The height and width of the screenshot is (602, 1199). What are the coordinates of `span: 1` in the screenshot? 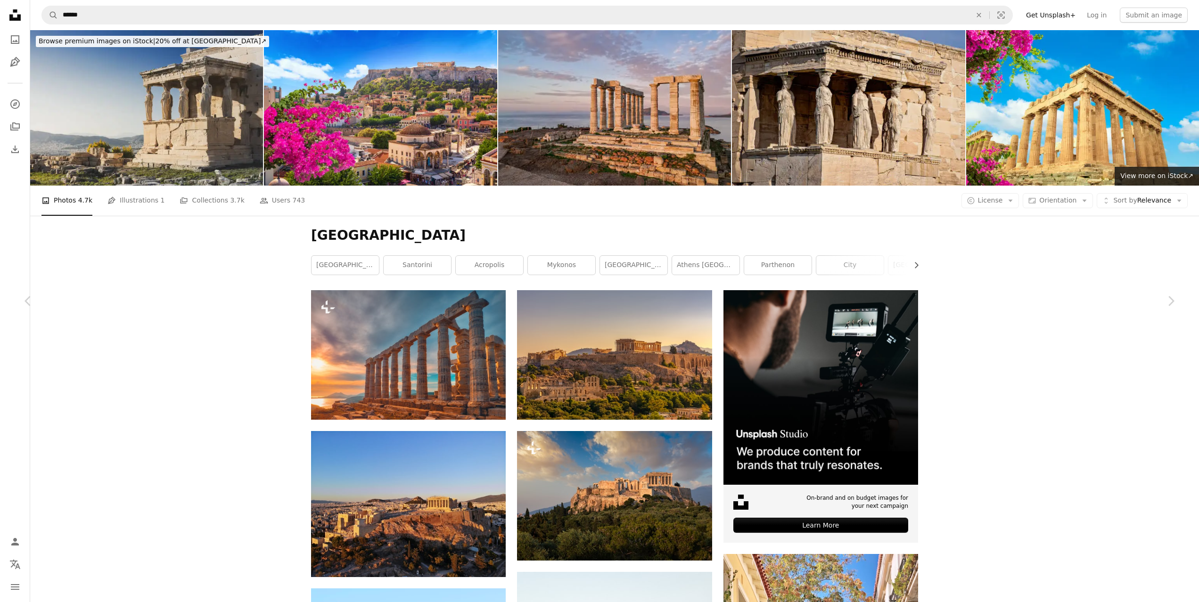 It's located at (163, 200).